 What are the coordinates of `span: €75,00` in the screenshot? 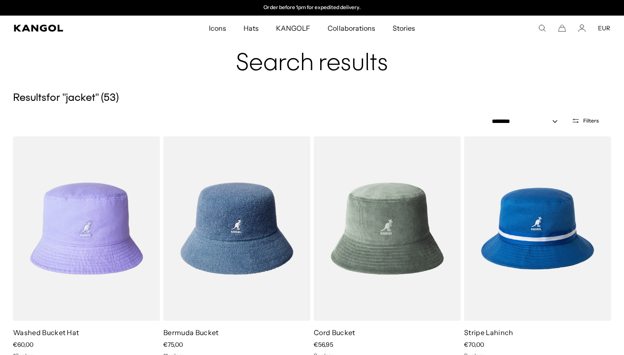 It's located at (173, 345).